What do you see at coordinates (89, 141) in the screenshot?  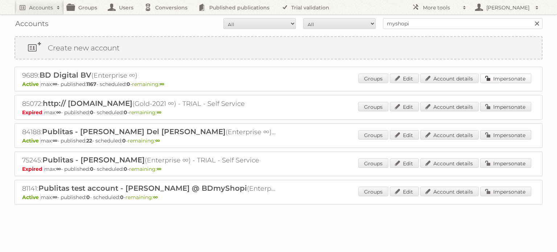 I see `strong: 22` at bounding box center [89, 141].